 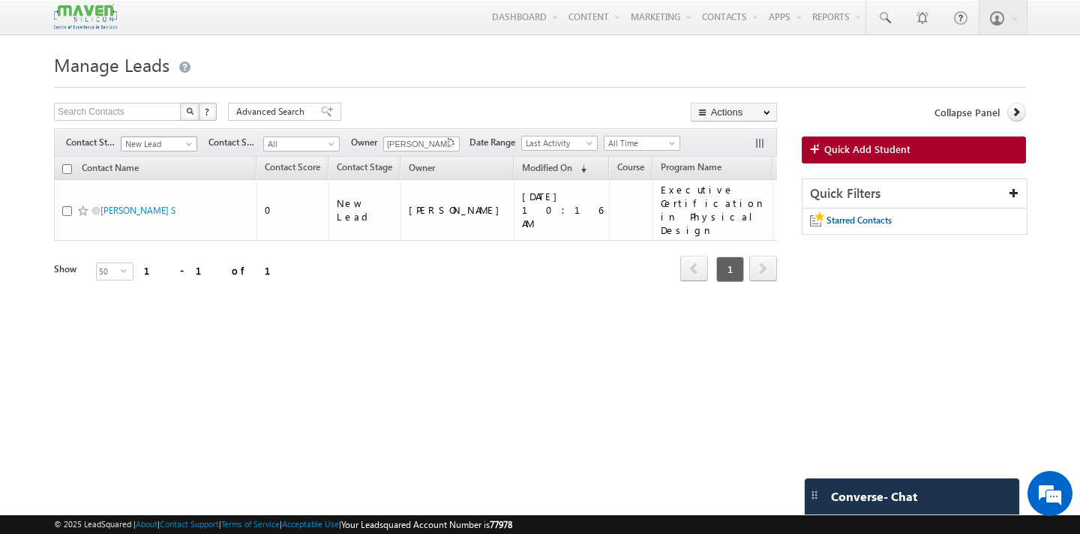 What do you see at coordinates (694, 269) in the screenshot?
I see `a: prev` at bounding box center [694, 269].